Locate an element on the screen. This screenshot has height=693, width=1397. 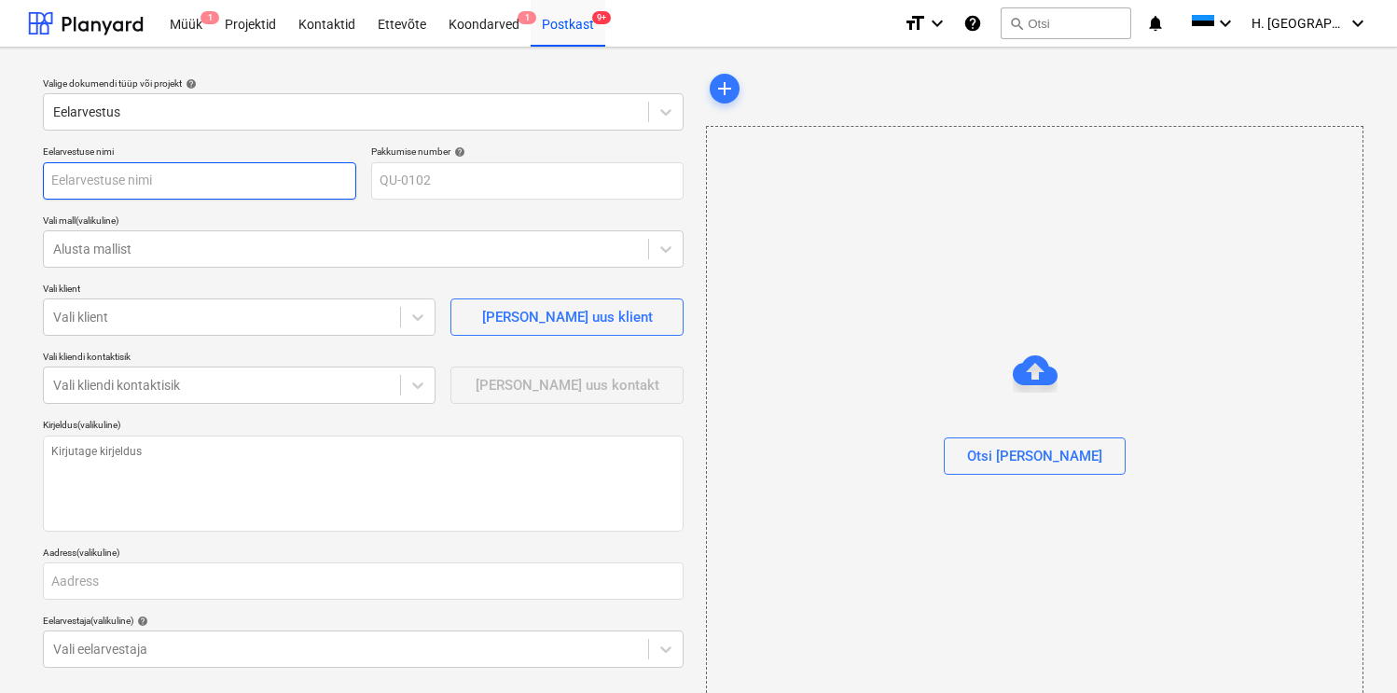
div: Kirjeldus (valikuline) is located at coordinates (363, 424).